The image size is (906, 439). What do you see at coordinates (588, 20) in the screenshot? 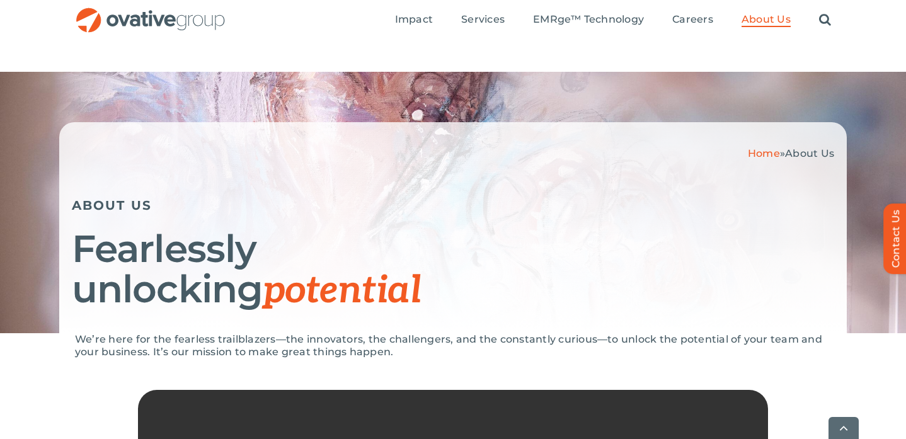
I see `span: EMRge™ Technology` at bounding box center [588, 20].